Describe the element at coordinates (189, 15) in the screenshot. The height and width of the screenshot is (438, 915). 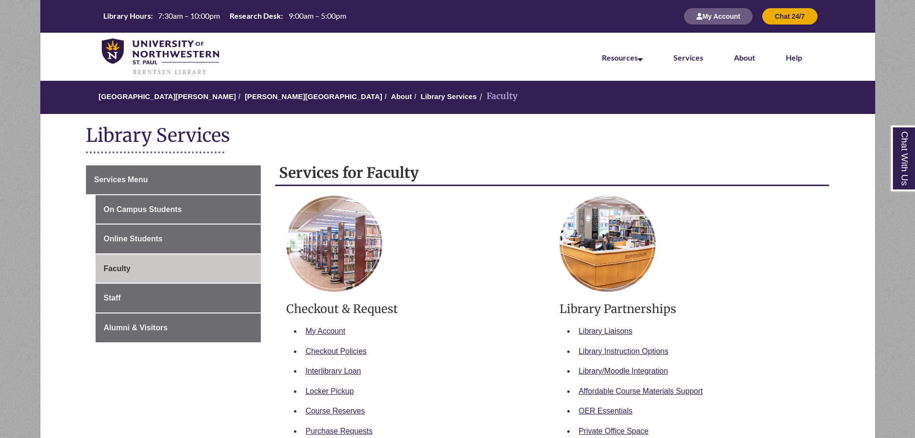
I see `span: 7:30am – 10:00pm` at that location.